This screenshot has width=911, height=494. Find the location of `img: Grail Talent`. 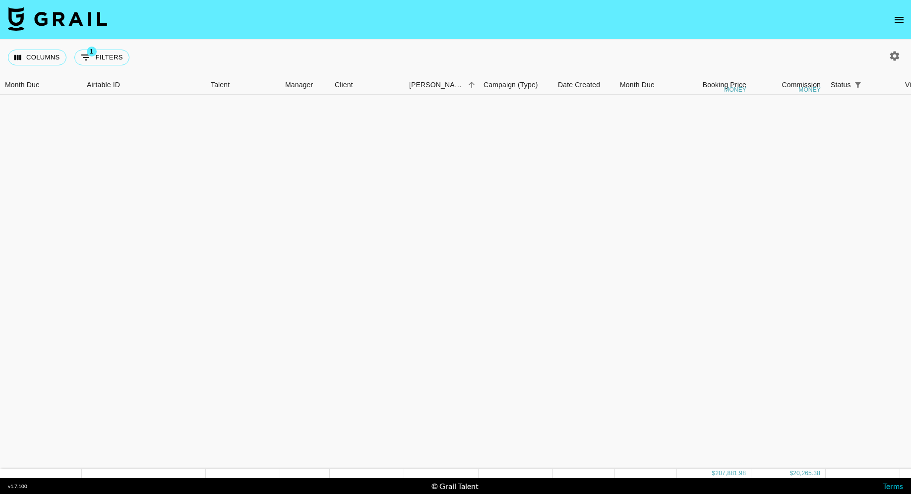

img: Grail Talent is located at coordinates (58, 19).